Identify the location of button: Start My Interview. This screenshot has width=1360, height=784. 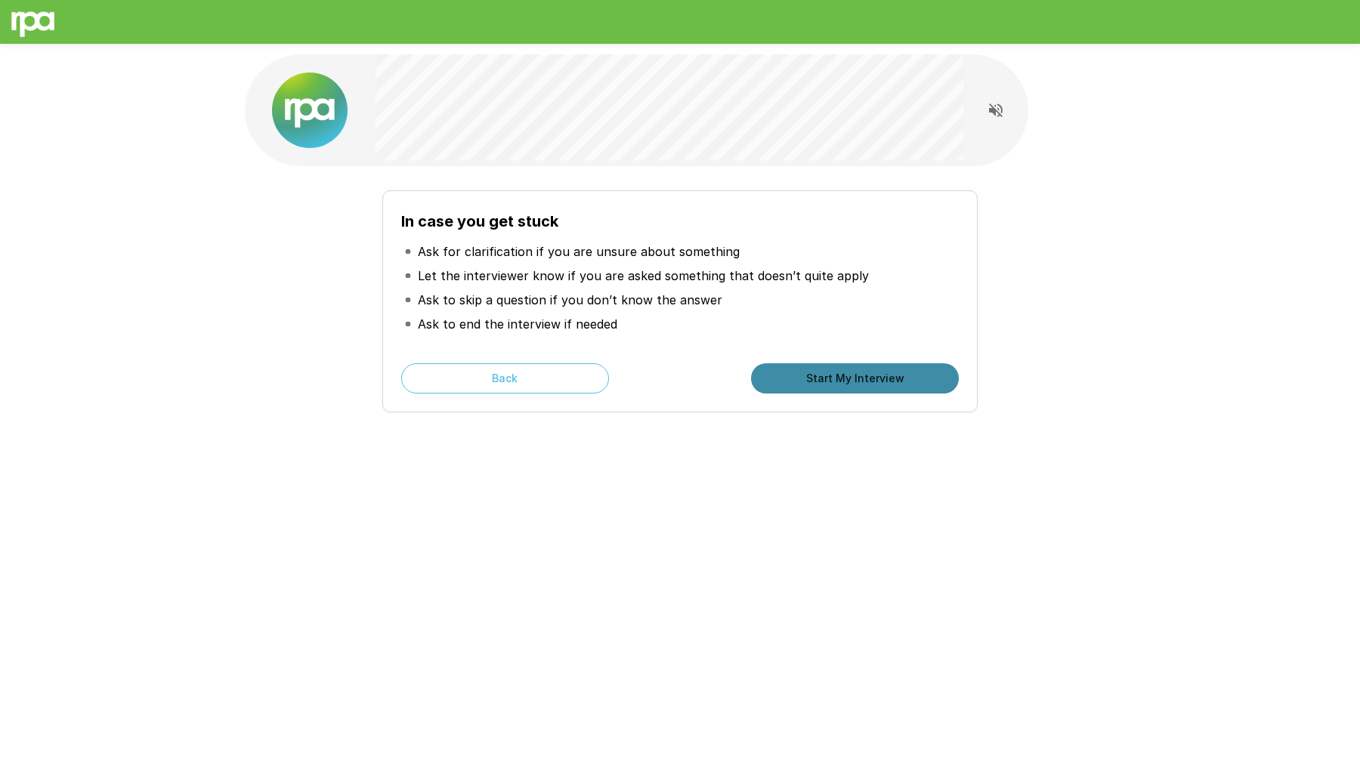
(855, 379).